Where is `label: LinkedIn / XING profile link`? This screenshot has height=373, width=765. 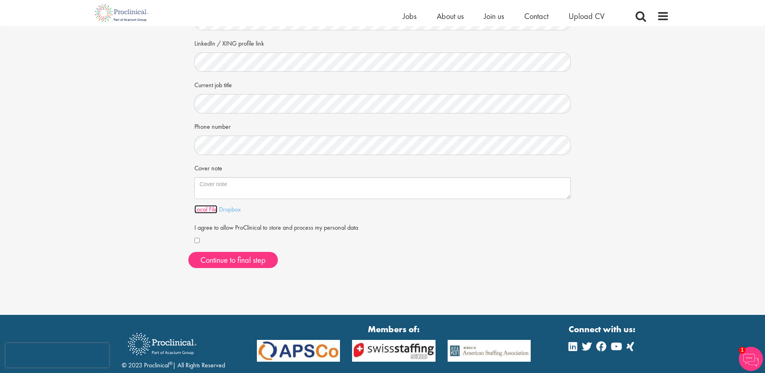 label: LinkedIn / XING profile link is located at coordinates (229, 42).